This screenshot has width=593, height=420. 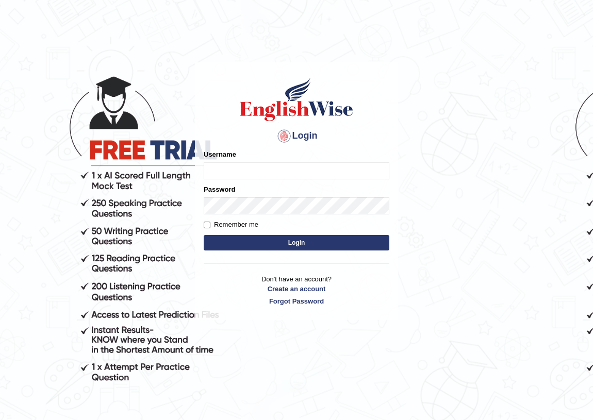 What do you see at coordinates (297, 290) in the screenshot?
I see `p: Don't have an account?` at bounding box center [297, 290].